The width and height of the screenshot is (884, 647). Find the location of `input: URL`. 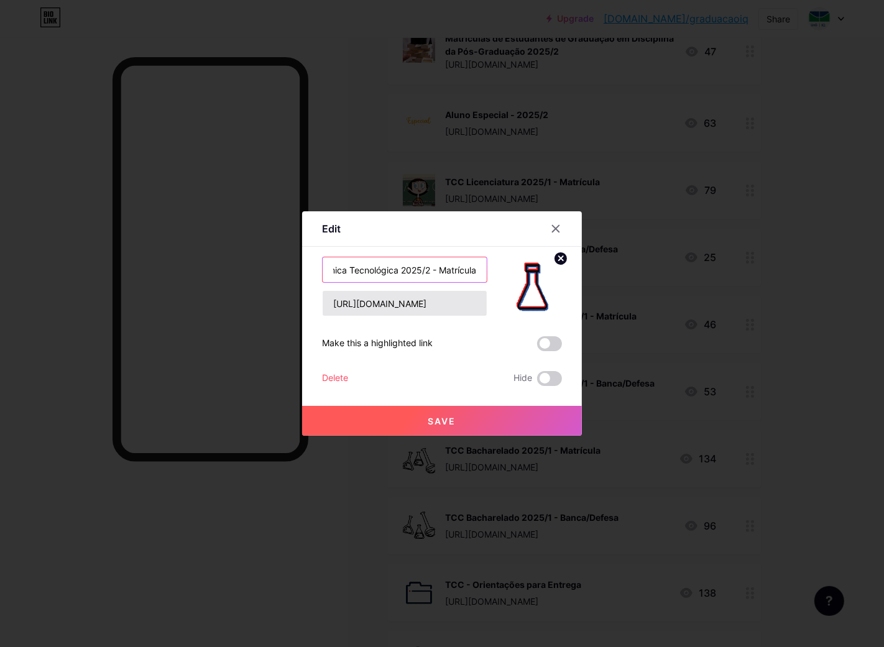

input: URL is located at coordinates (405, 303).